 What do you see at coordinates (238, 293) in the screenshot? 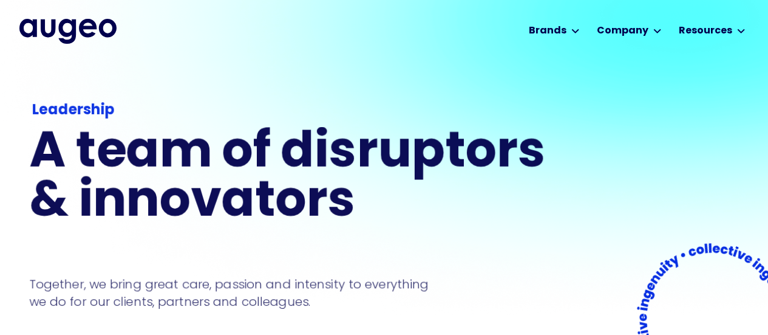
I see `p: Together, we bring great care, passion and intensity to everything we do for our clients, partner...` at bounding box center [238, 293].